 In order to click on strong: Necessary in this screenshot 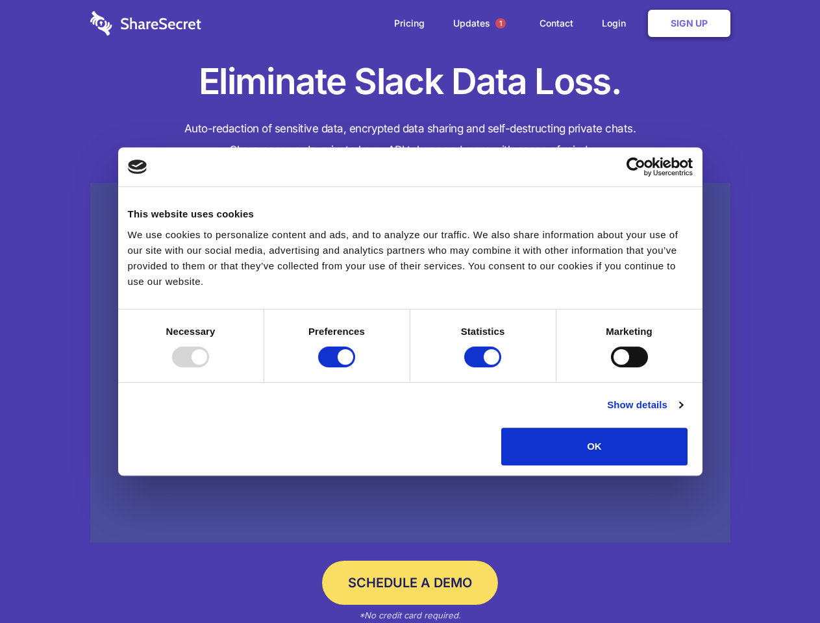, I will do `click(191, 331)`.